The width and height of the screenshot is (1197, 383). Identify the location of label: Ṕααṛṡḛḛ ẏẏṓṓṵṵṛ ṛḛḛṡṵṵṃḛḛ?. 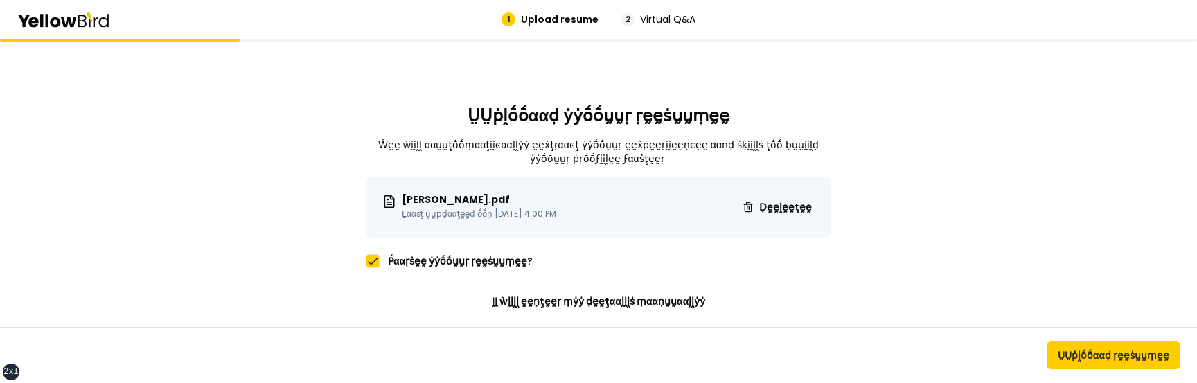
(460, 261).